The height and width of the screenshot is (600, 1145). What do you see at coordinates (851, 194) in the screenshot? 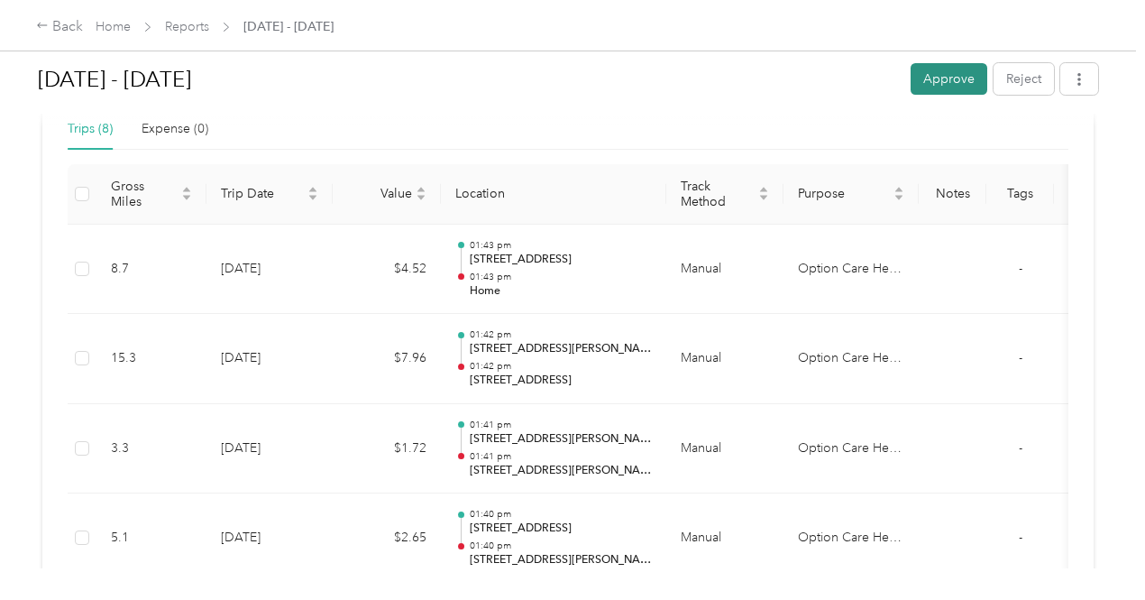
I see `th: Purpose` at bounding box center [851, 194].